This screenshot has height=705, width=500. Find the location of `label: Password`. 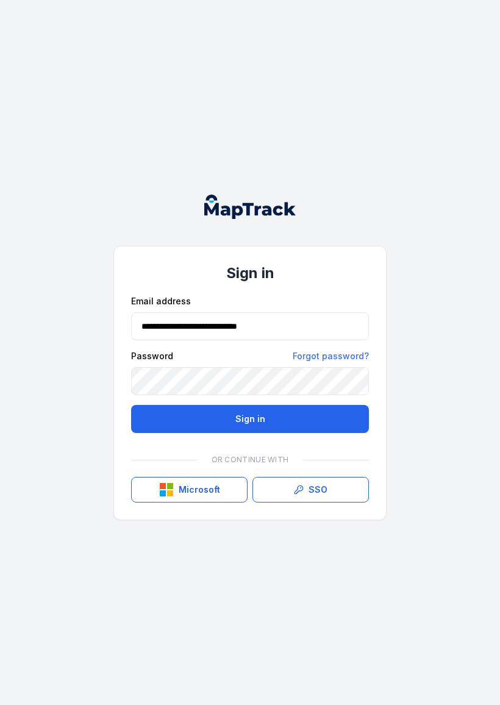

label: Password is located at coordinates (152, 356).